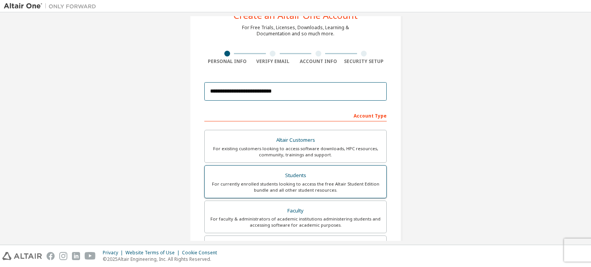 The height and width of the screenshot is (267, 591). What do you see at coordinates (90, 256) in the screenshot?
I see `img: youtube.svg` at bounding box center [90, 256].